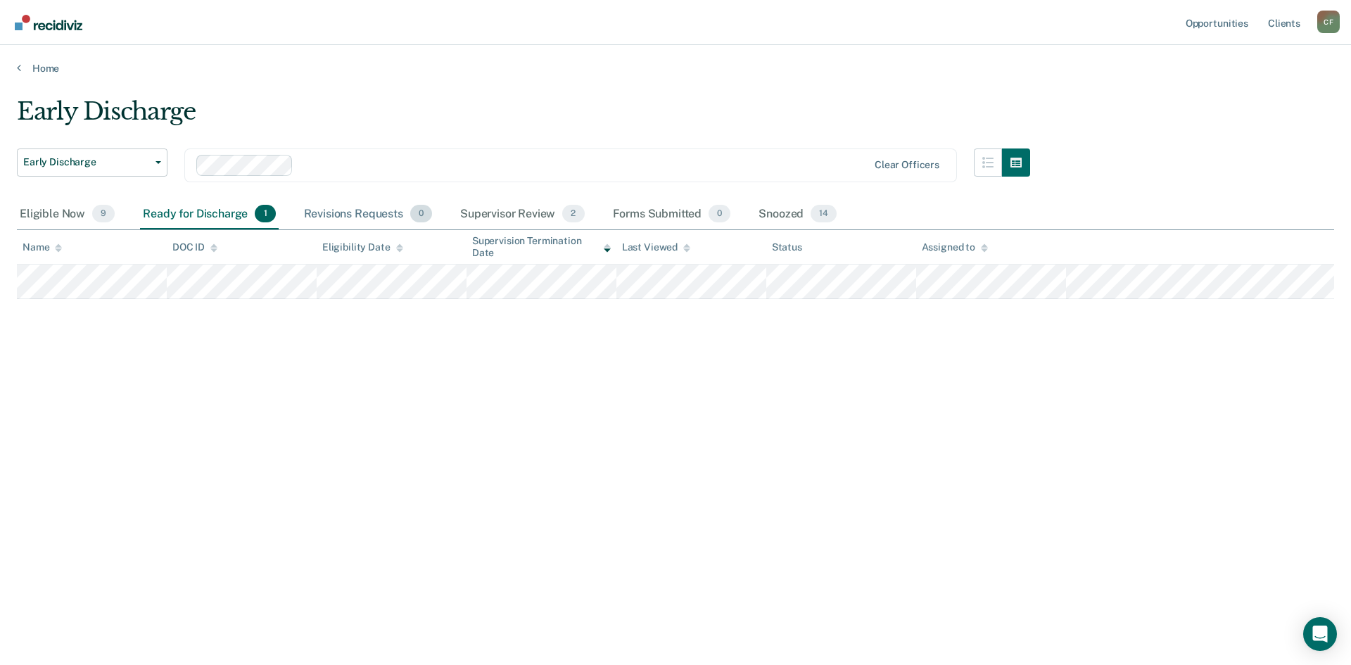 The width and height of the screenshot is (1351, 665). What do you see at coordinates (573, 214) in the screenshot?
I see `span: 2` at bounding box center [573, 214].